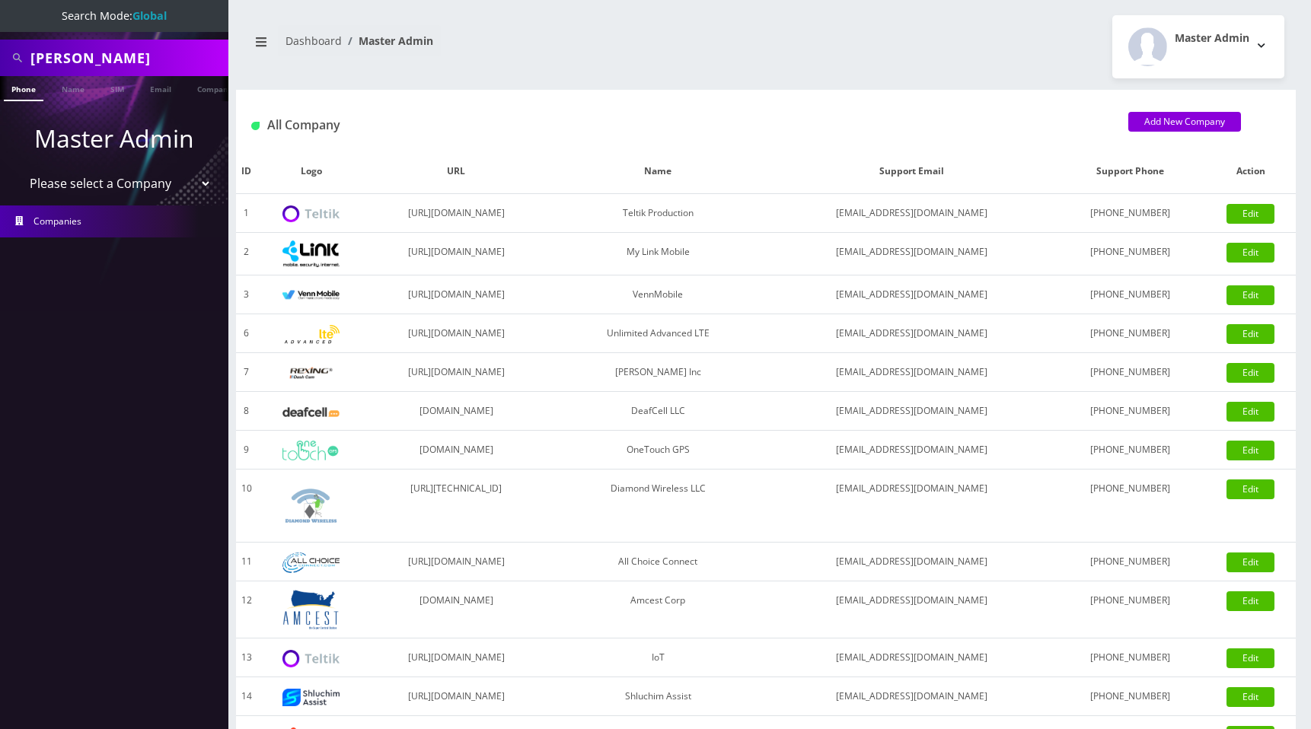 The height and width of the screenshot is (729, 1311). What do you see at coordinates (255, 126) in the screenshot?
I see `img: All Company` at bounding box center [255, 126].